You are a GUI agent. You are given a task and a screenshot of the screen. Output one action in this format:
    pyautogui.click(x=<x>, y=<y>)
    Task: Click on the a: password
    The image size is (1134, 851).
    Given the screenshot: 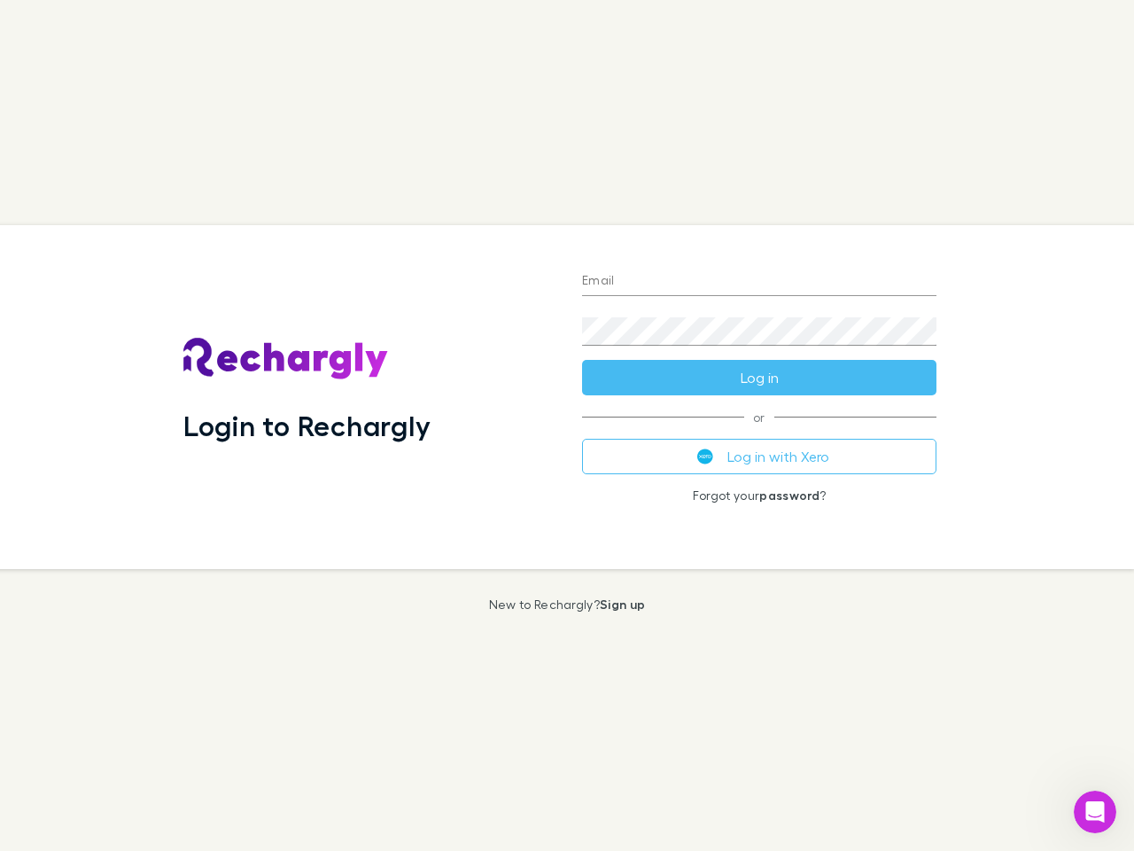 What is the action you would take?
    pyautogui.click(x=790, y=494)
    